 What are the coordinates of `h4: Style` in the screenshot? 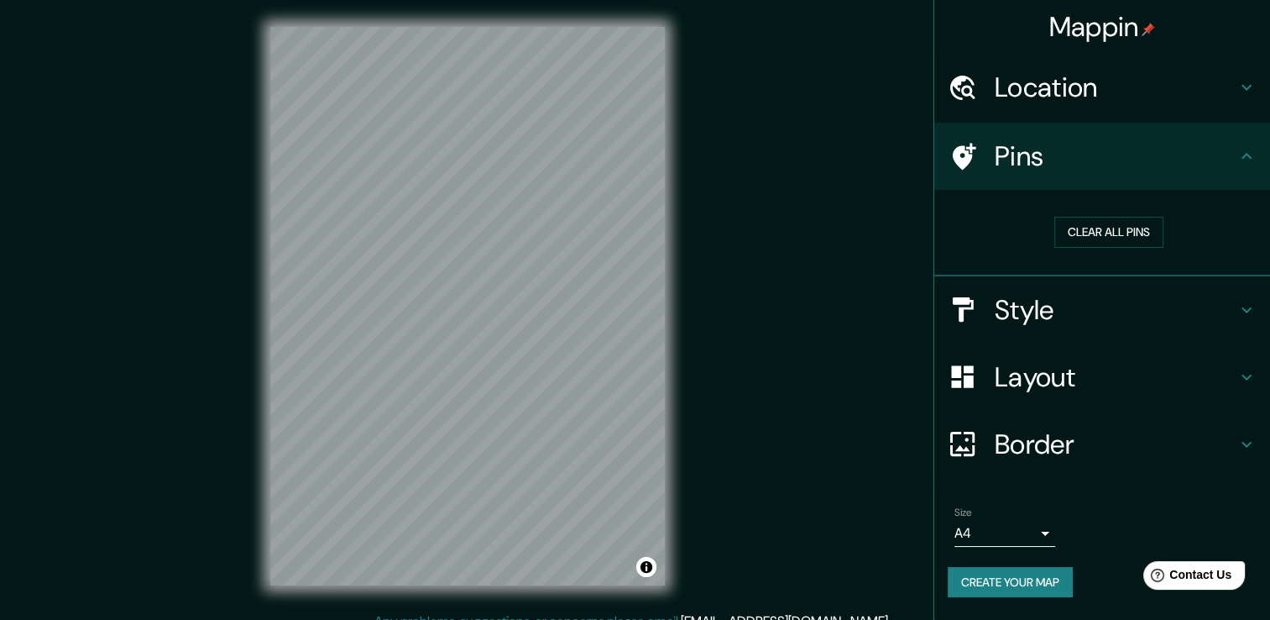 It's located at (1116, 310).